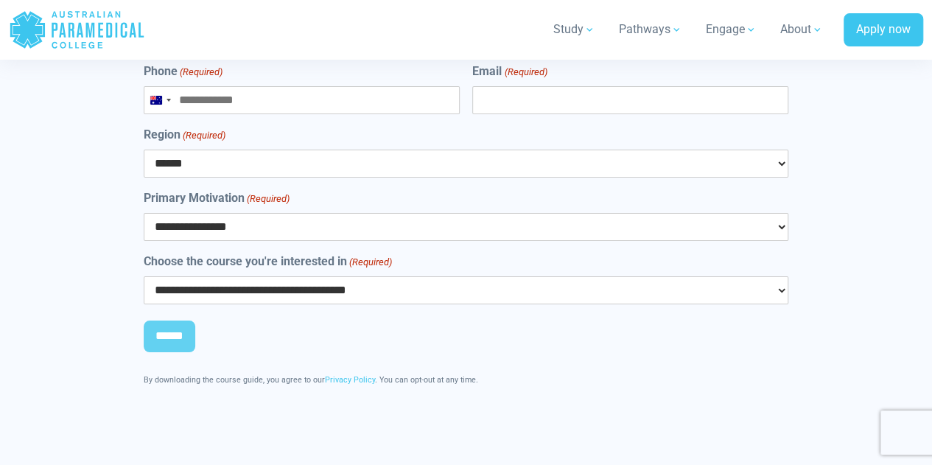 The height and width of the screenshot is (465, 932). I want to click on label: Choose the course you're interested in, so click(268, 262).